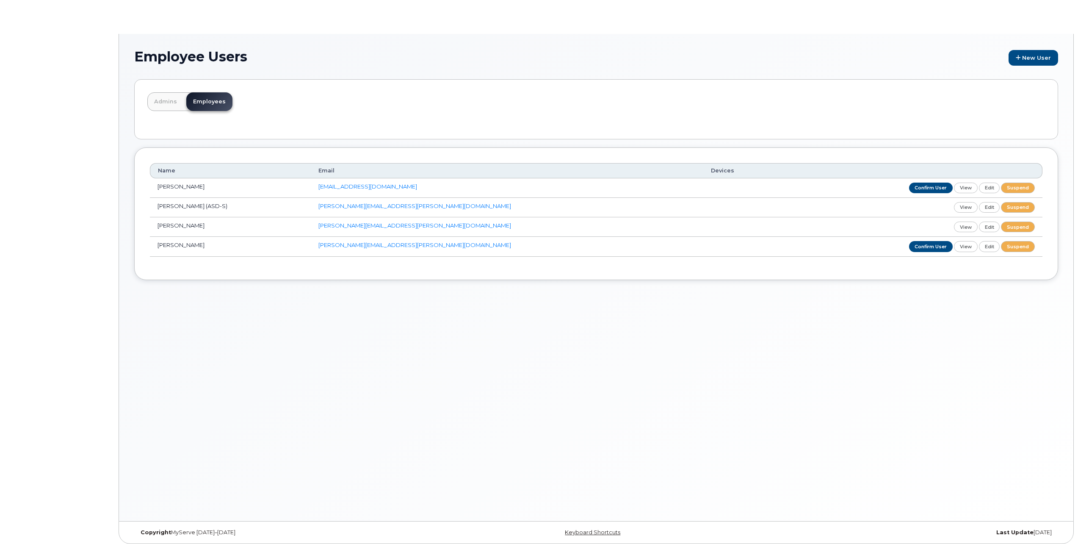 The width and height of the screenshot is (1078, 544). Describe the element at coordinates (592, 532) in the screenshot. I see `a: Keyboard Shortcuts` at that location.